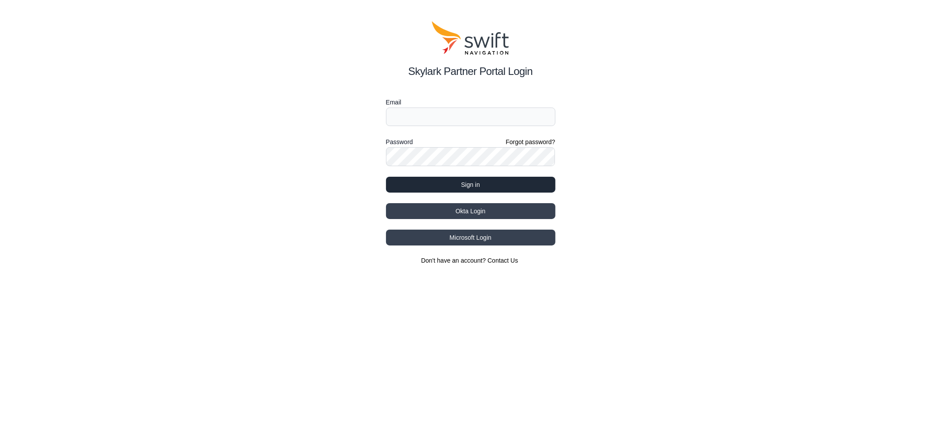  I want to click on label: Password, so click(399, 142).